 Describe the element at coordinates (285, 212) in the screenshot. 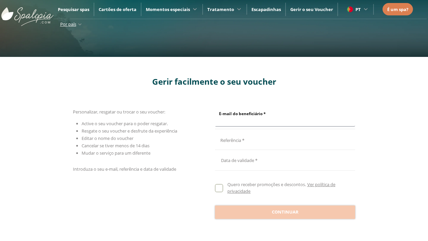

I see `span: Continuar` at that location.